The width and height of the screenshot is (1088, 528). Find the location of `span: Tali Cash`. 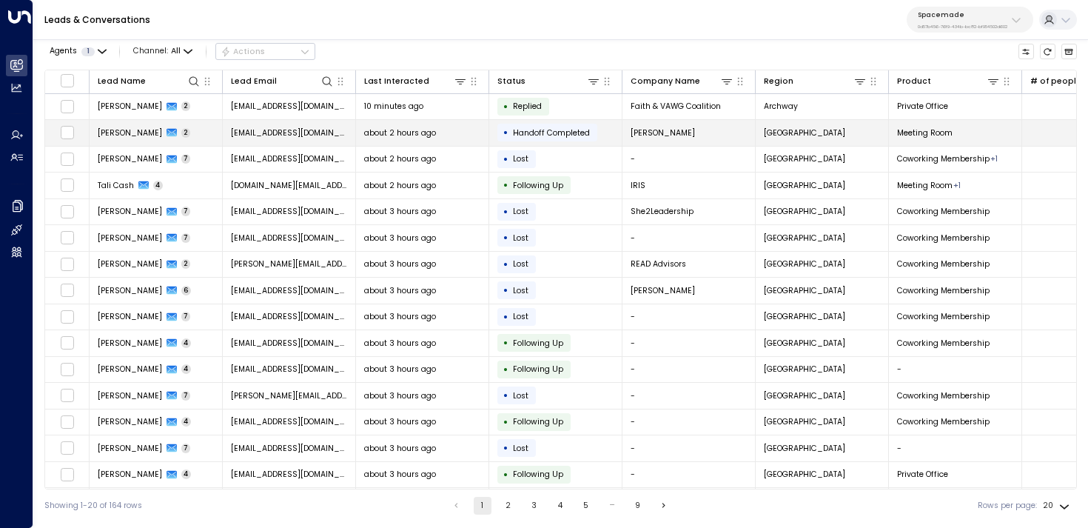

span: Tali Cash is located at coordinates (115, 185).